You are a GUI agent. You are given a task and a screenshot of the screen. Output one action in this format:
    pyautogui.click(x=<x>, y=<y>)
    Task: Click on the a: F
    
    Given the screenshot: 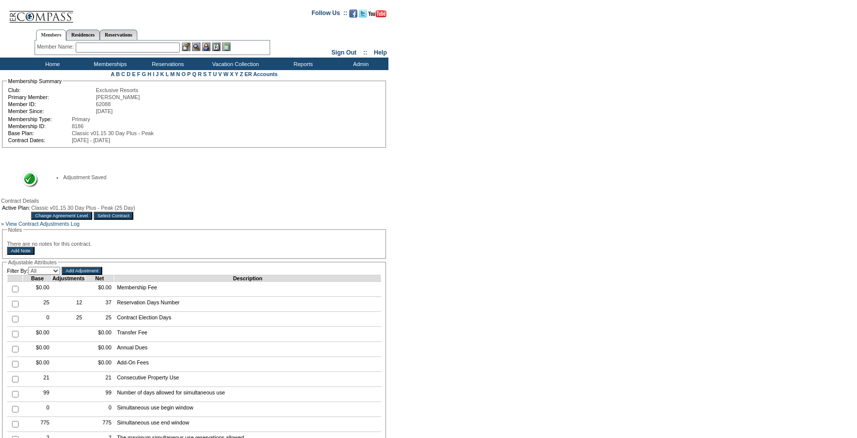 What is the action you would take?
    pyautogui.click(x=138, y=74)
    